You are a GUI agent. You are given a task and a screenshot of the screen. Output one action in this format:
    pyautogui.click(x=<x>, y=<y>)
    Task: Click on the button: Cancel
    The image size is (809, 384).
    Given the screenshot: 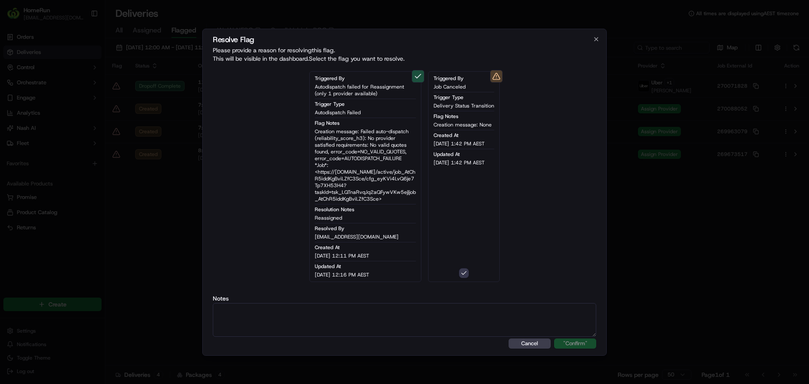 What is the action you would take?
    pyautogui.click(x=530, y=344)
    